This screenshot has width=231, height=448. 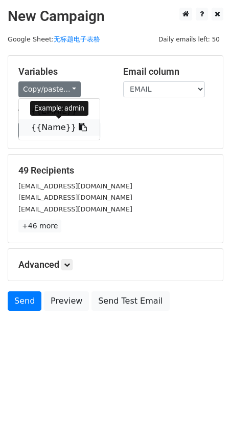 I want to click on a: Copy/paste..., so click(x=50, y=89).